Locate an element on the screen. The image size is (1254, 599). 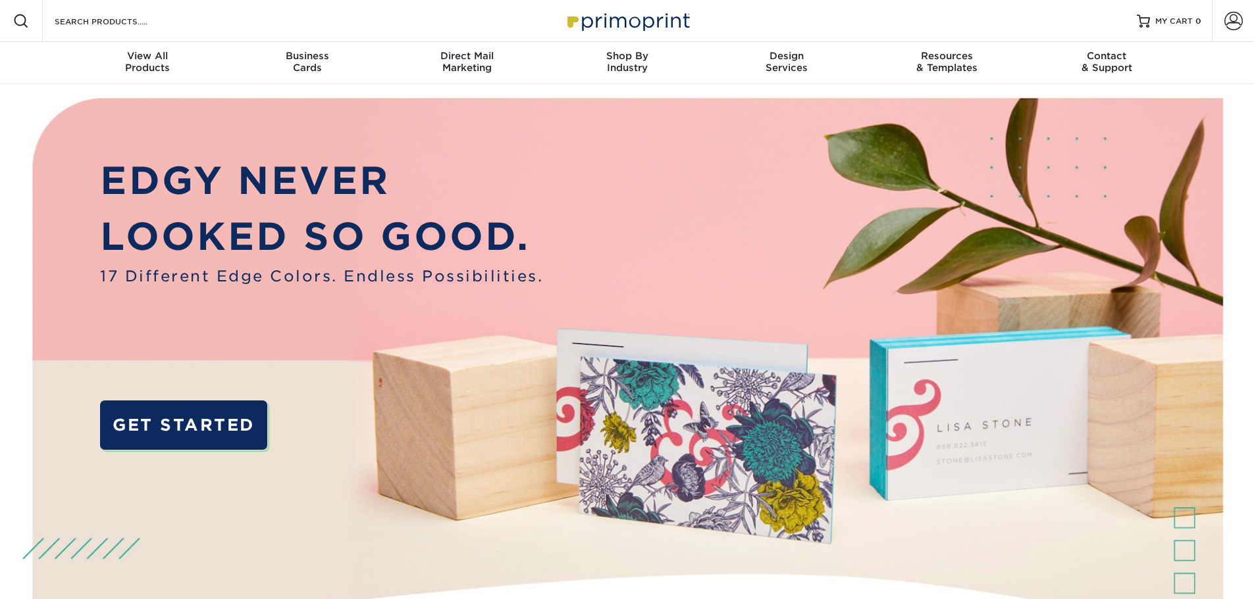
div: Products is located at coordinates (147, 62).